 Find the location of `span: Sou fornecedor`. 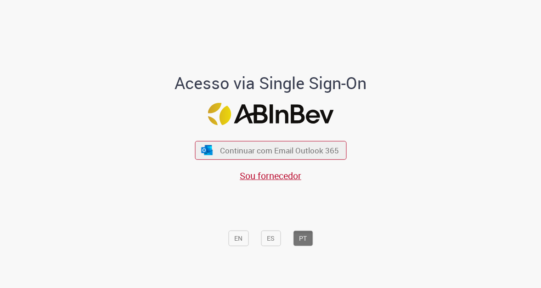

span: Sou fornecedor is located at coordinates (271, 175).